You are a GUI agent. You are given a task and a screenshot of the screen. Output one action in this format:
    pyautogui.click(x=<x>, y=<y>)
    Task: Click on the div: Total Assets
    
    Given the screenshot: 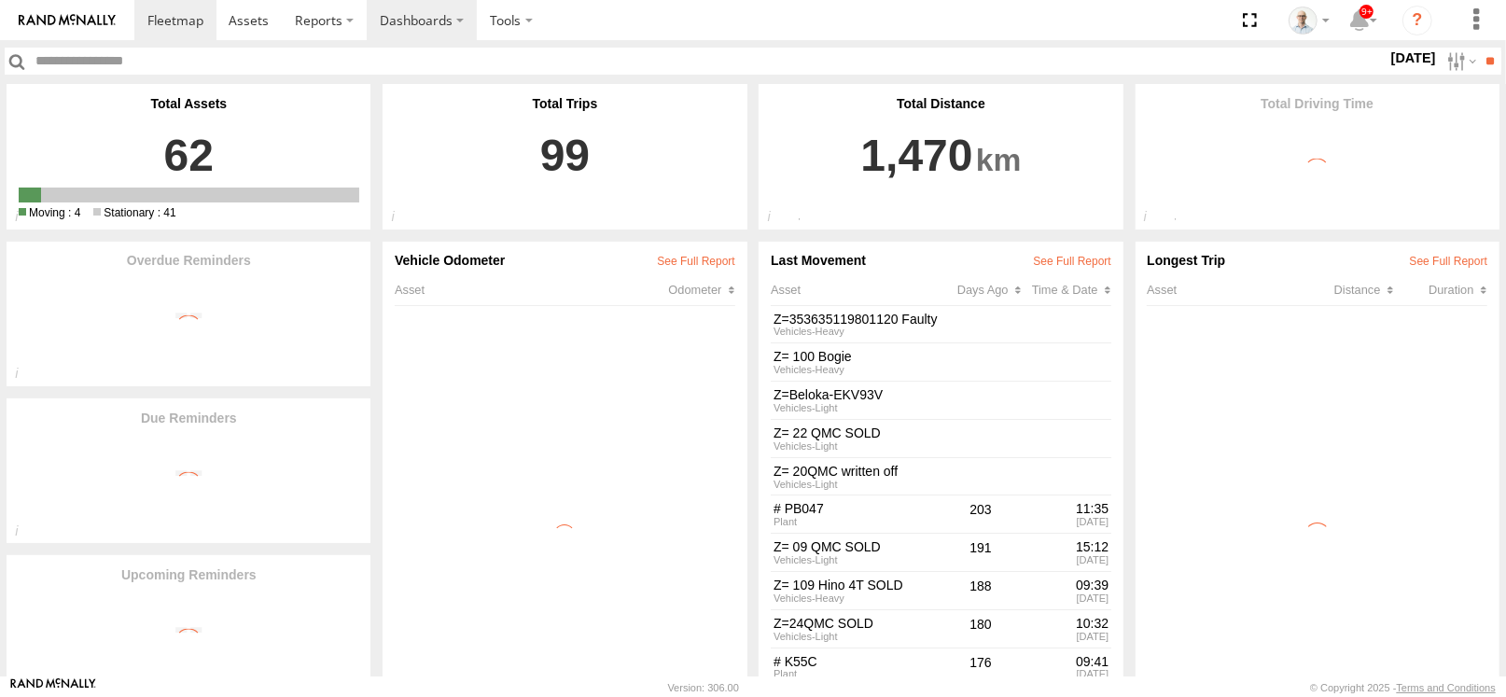 What is the action you would take?
    pyautogui.click(x=188, y=104)
    